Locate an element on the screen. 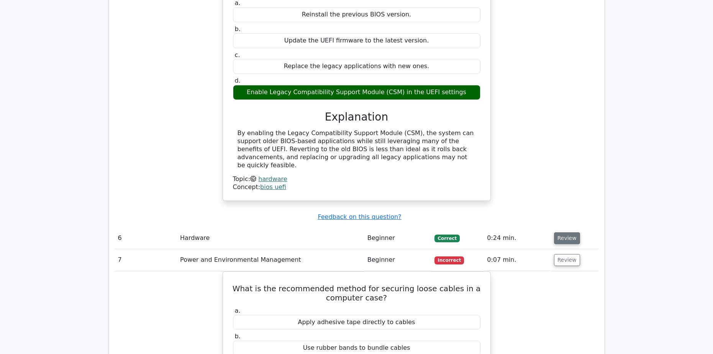 This screenshot has width=713, height=354. div: Replace the legacy applications with new ones. is located at coordinates (357, 66).